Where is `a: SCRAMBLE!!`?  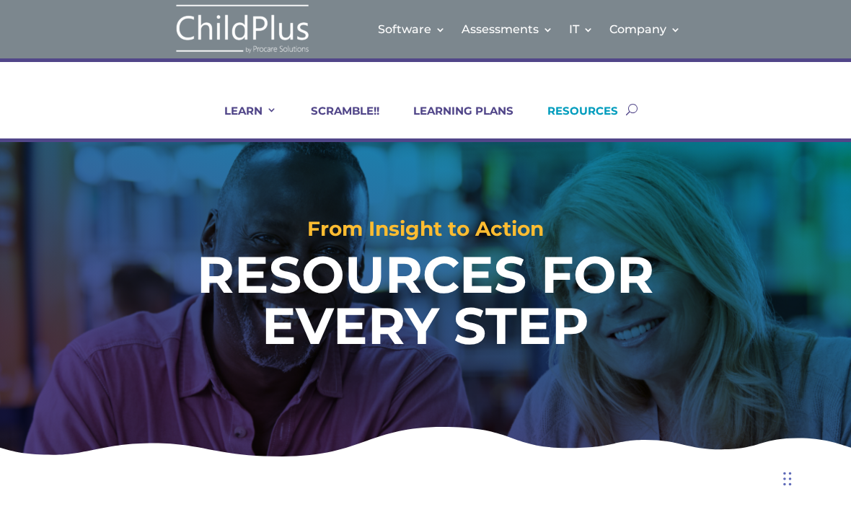
a: SCRAMBLE!! is located at coordinates (336, 121).